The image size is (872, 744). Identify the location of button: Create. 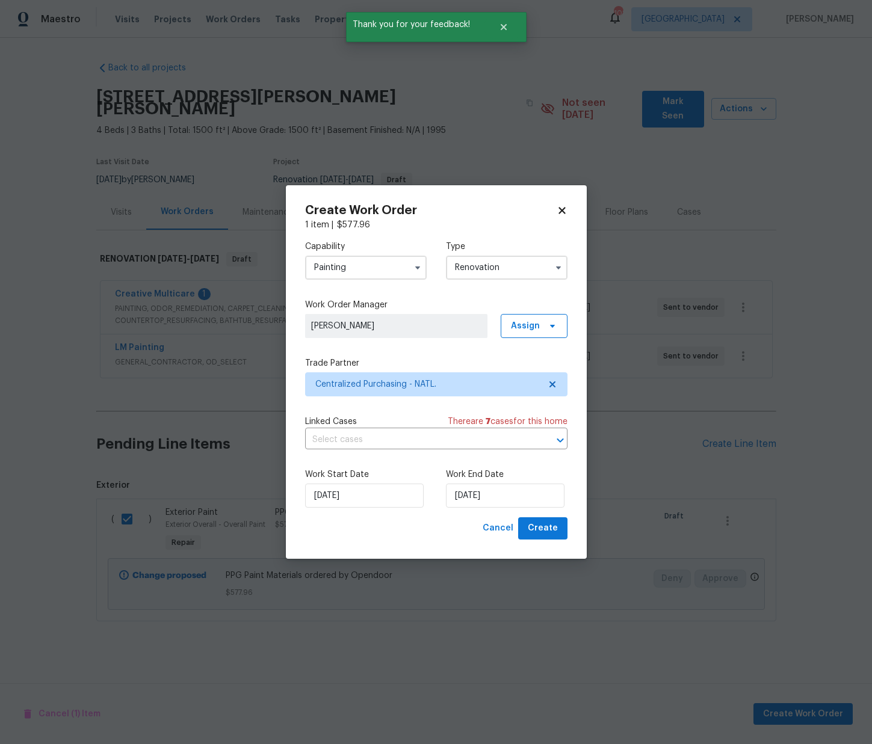
(543, 528).